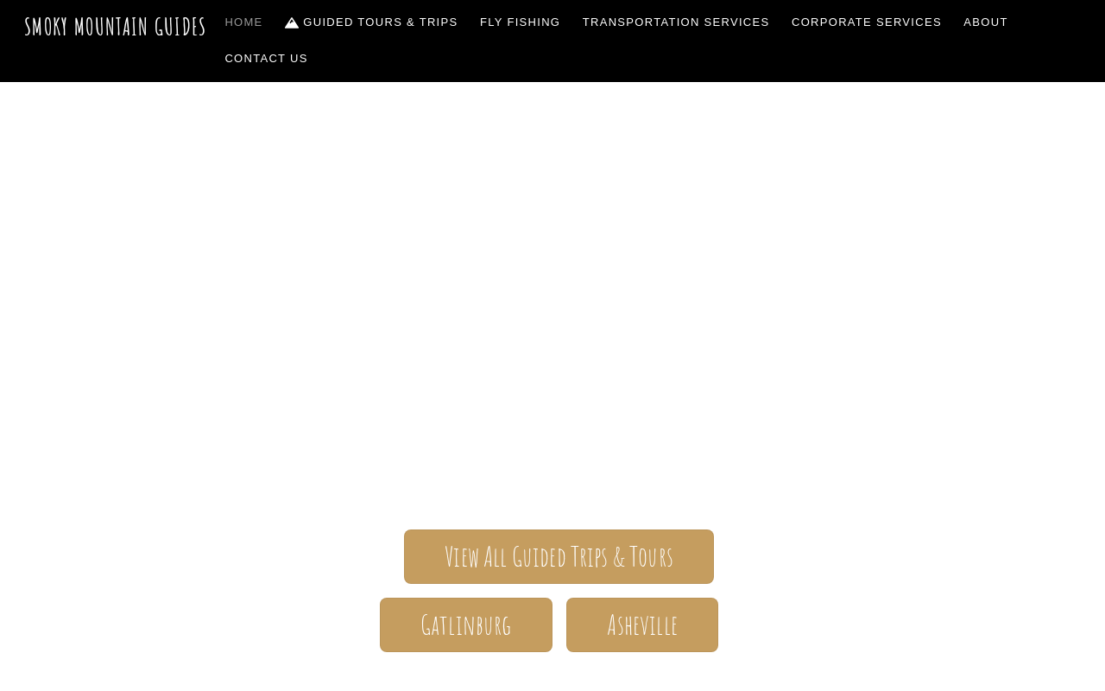  What do you see at coordinates (267, 59) in the screenshot?
I see `a: Contact Us` at bounding box center [267, 59].